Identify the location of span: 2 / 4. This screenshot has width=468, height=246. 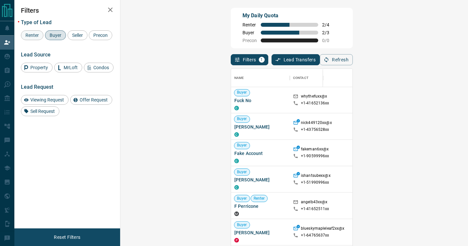
(329, 25).